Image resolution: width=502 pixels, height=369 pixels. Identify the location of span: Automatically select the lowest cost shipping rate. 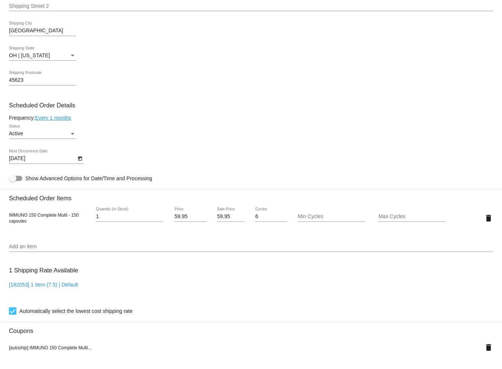
(76, 311).